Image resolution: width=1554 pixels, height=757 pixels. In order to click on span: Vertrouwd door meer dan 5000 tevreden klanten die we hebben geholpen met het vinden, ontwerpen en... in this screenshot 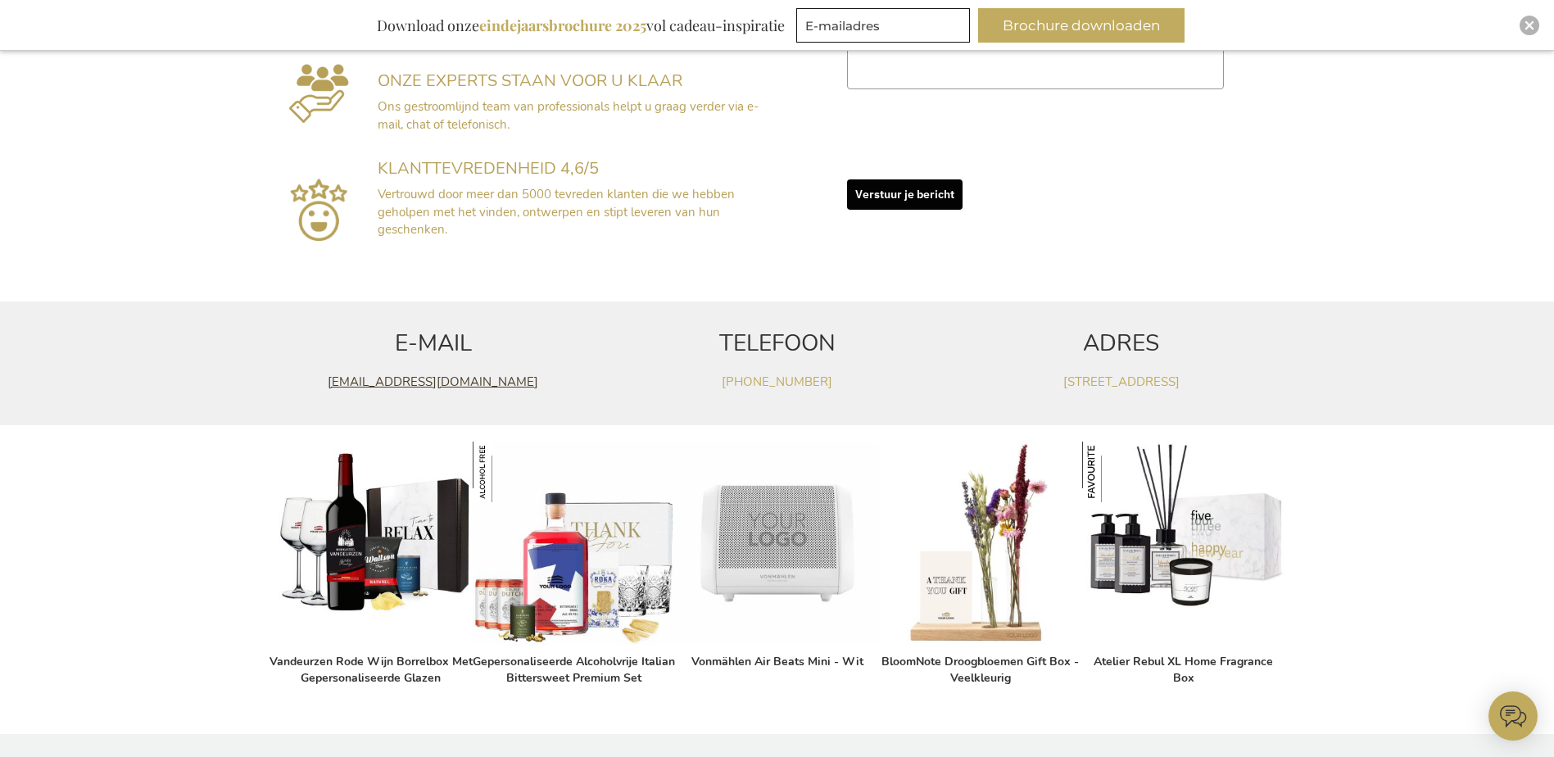, I will do `click(556, 211)`.